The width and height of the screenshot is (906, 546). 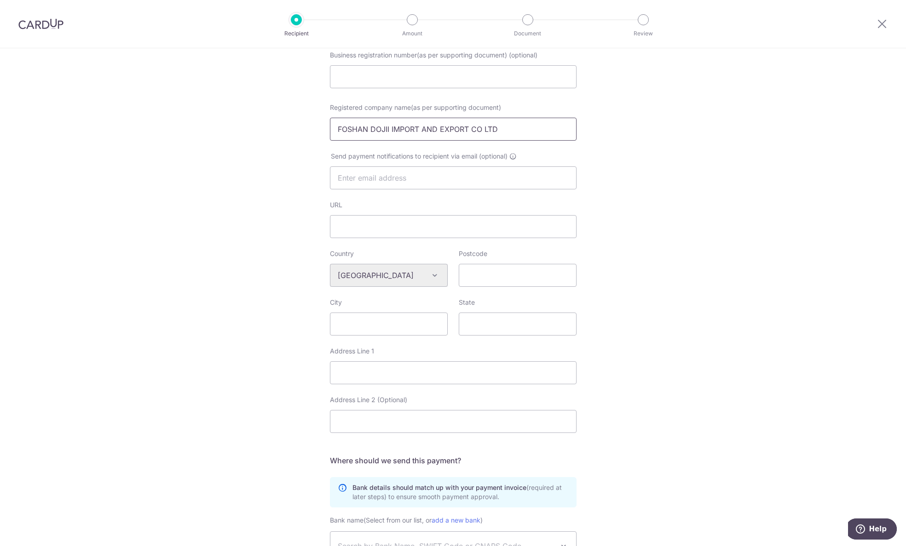 What do you see at coordinates (456, 520) in the screenshot?
I see `a: add a new bank` at bounding box center [456, 520].